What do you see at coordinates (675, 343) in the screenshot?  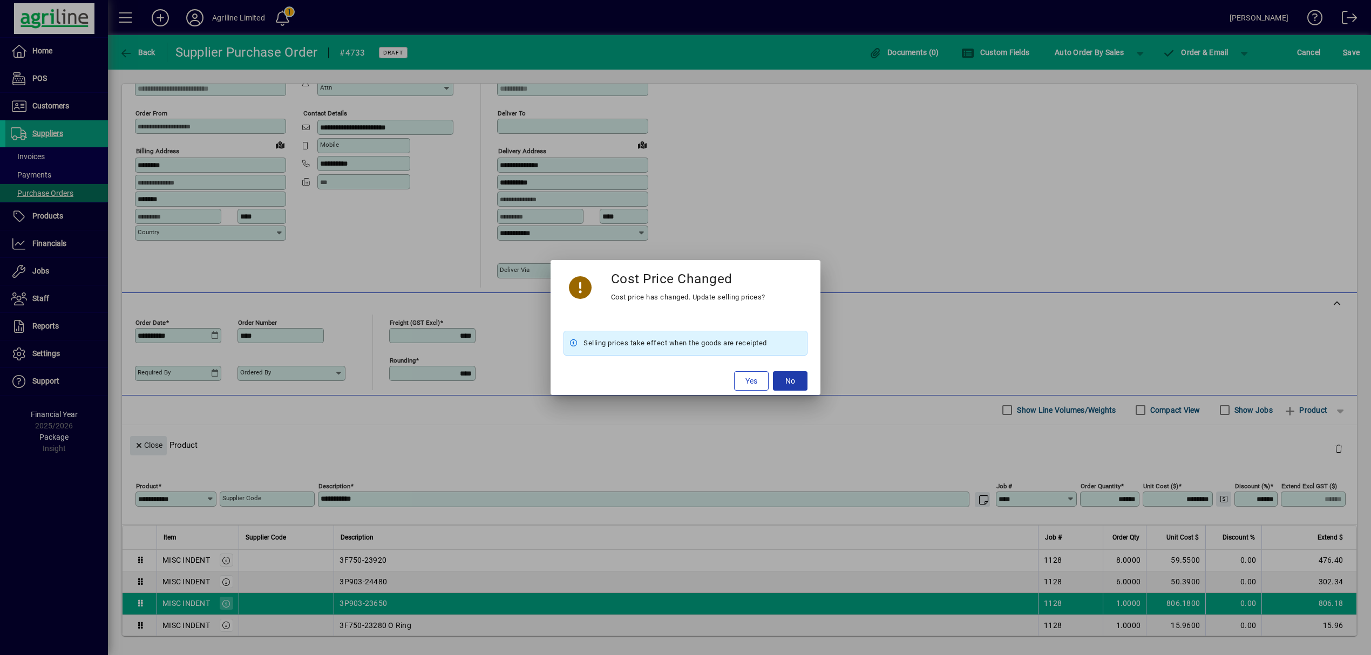 I see `span: Selling prices take effect when the goods are receipted` at bounding box center [675, 343].